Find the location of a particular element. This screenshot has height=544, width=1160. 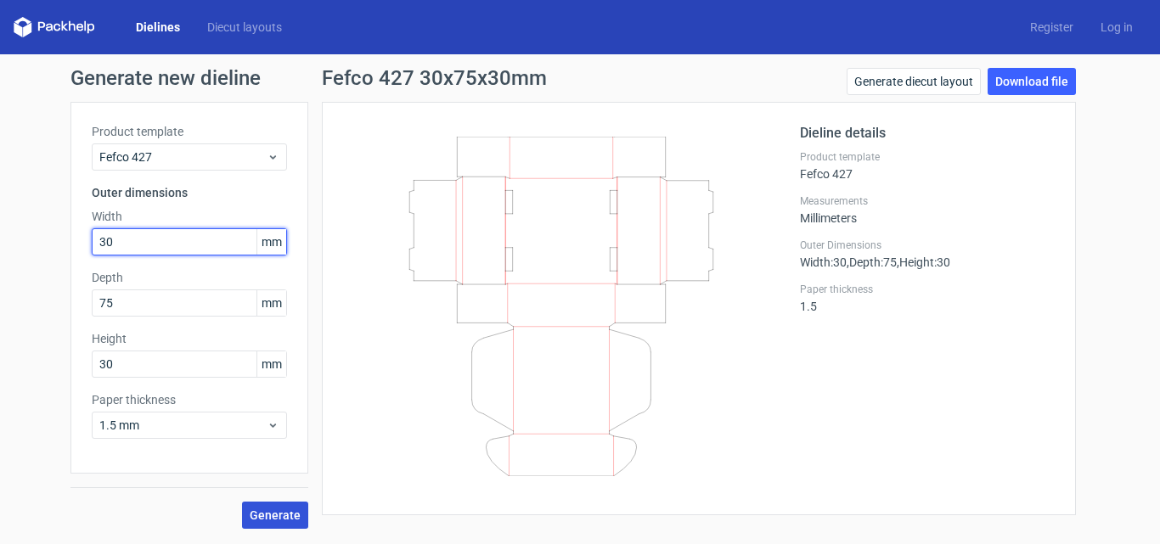

button: Generate is located at coordinates (275, 515).